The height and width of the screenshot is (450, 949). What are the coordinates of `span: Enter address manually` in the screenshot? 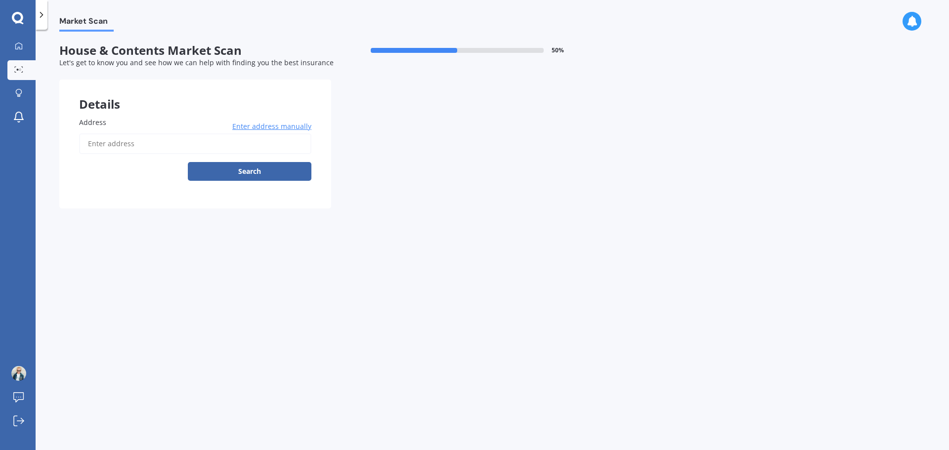 It's located at (272, 127).